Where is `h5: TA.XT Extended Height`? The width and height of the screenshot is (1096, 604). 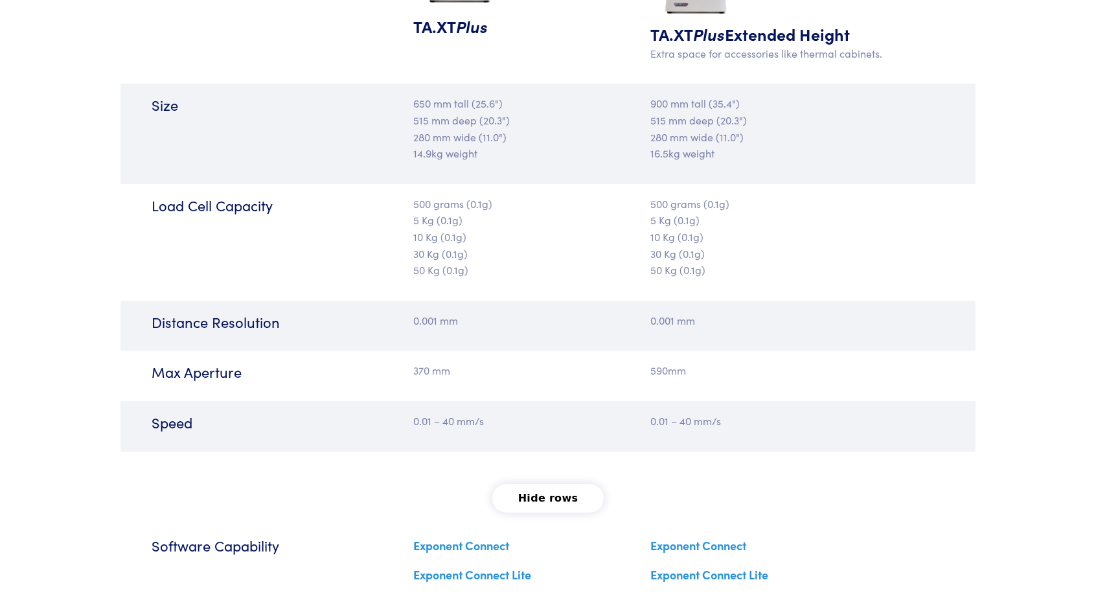
h5: TA.XT Extended Height is located at coordinates (774, 34).